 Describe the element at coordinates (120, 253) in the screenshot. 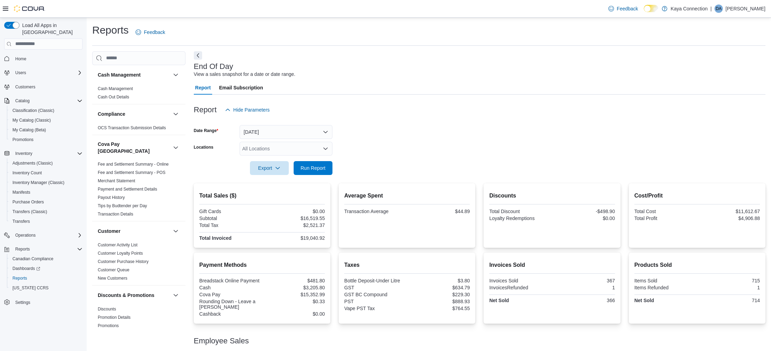

I see `a: Customer Loyalty Points` at that location.